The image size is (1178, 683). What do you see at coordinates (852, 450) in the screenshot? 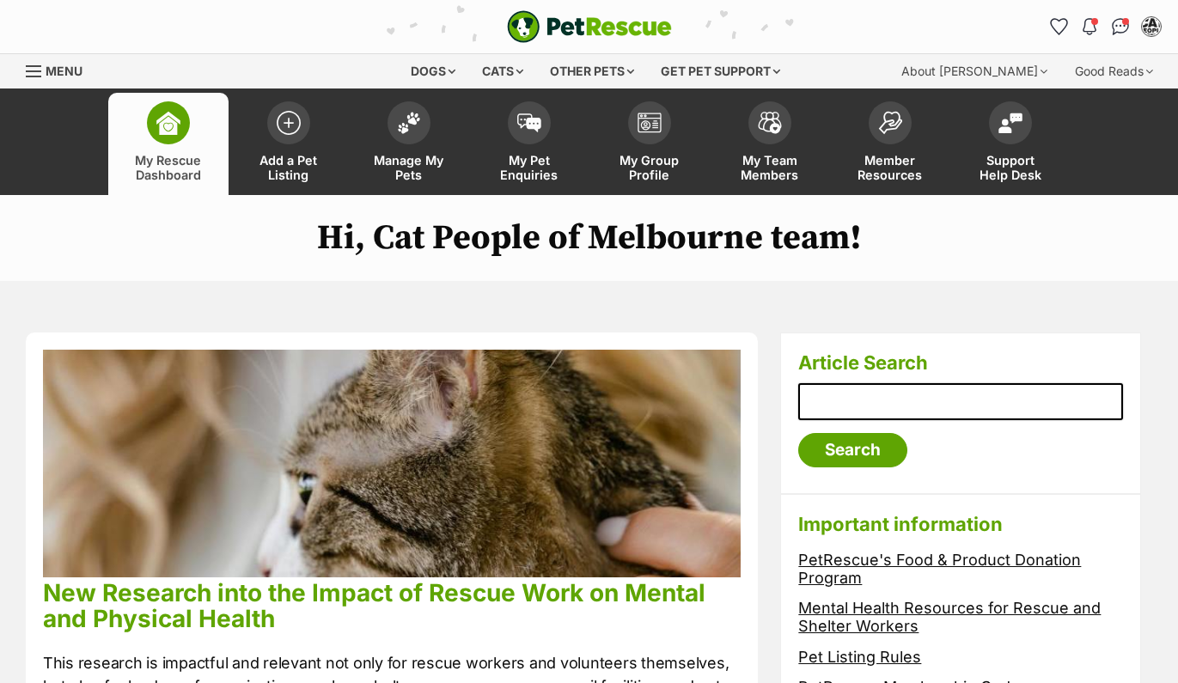
I see `input: Search` at bounding box center [852, 450].